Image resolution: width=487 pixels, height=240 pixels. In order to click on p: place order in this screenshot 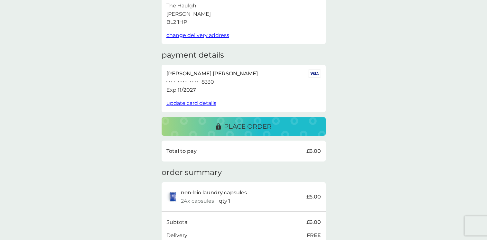, I will do `click(248, 127)`.